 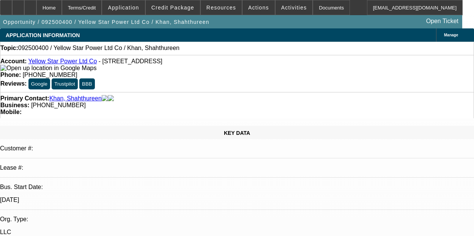 What do you see at coordinates (15, 105) in the screenshot?
I see `strong: Business:` at bounding box center [15, 105].